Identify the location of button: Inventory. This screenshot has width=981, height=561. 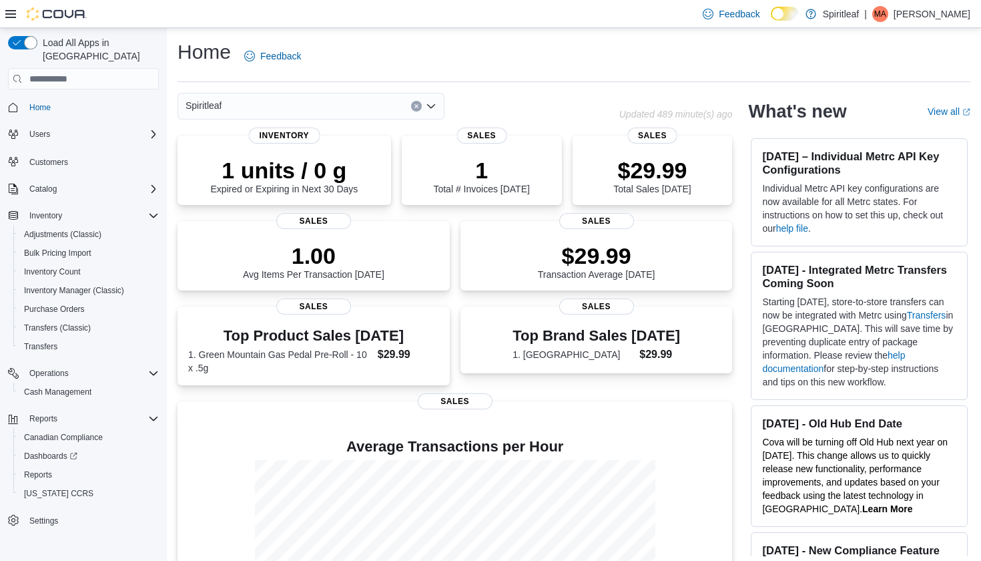
(45, 216).